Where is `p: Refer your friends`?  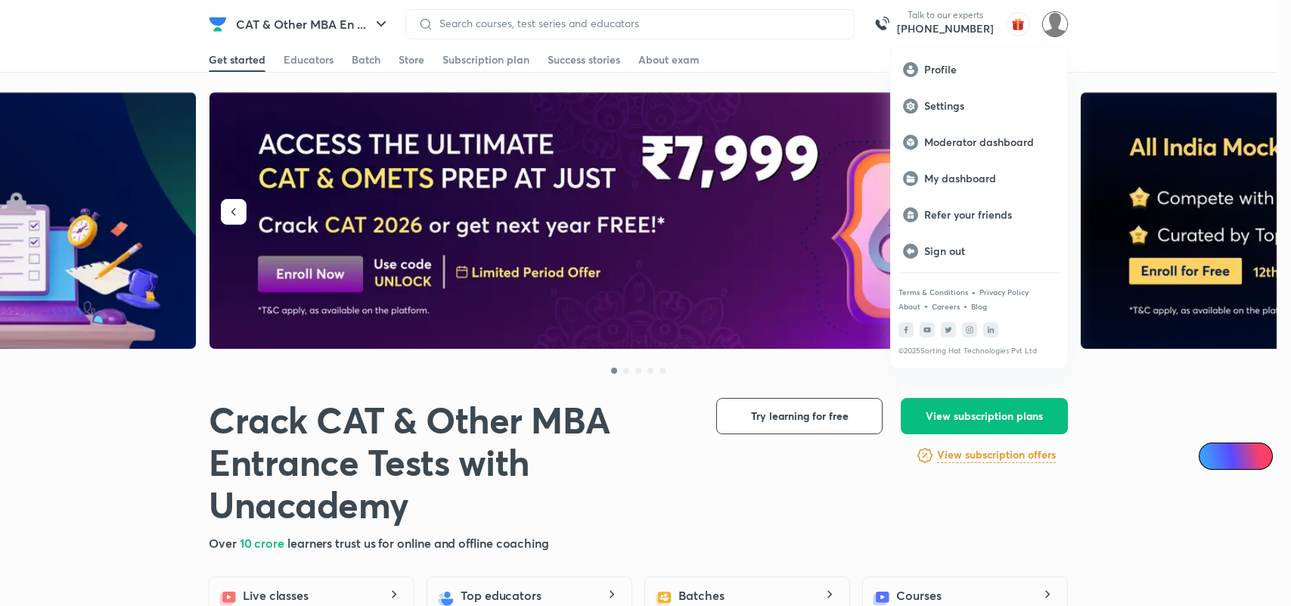
p: Refer your friends is located at coordinates (989, 215).